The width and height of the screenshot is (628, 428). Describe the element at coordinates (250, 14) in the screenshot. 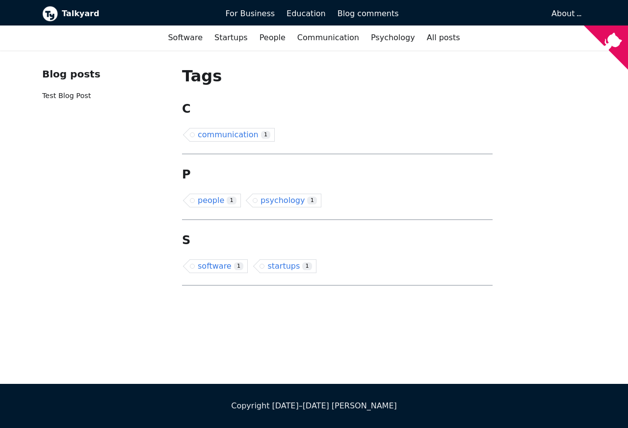

I see `a: For Business` at that location.